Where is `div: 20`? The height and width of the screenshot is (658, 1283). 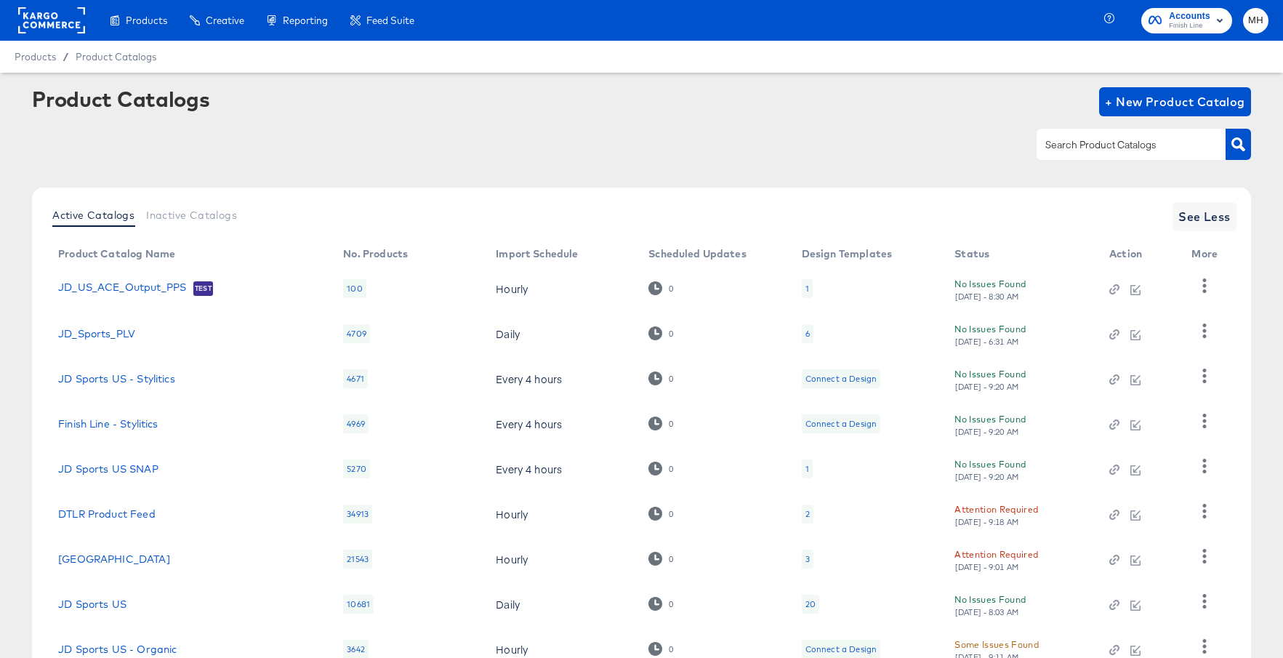
div: 20 is located at coordinates (811, 604).